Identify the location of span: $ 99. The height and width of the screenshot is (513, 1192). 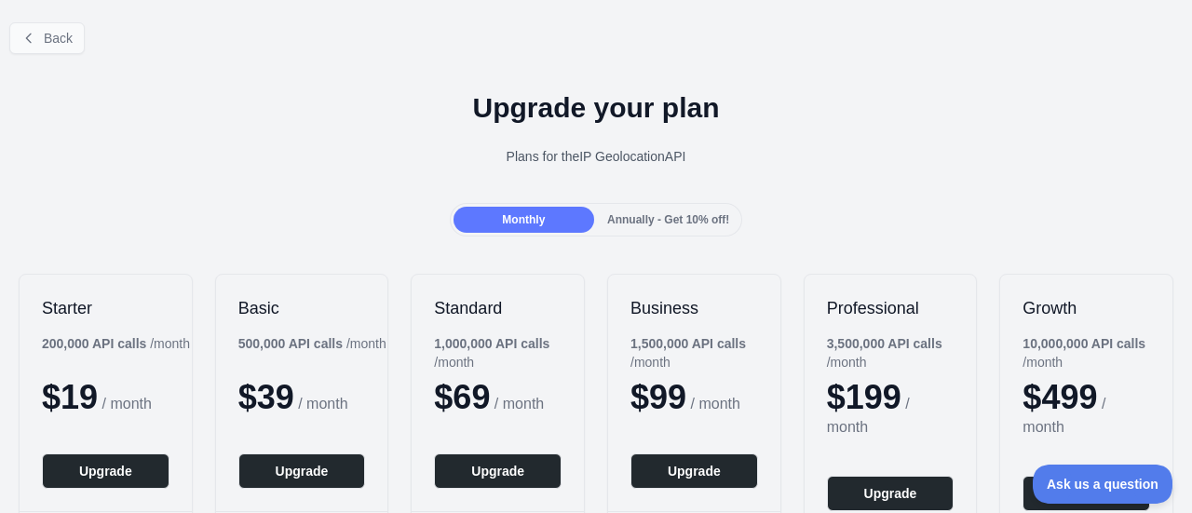
(658, 397).